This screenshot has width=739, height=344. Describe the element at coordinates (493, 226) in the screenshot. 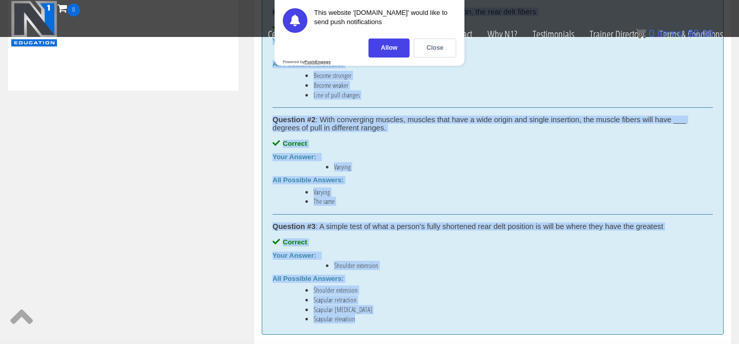

I see `div: : A simple test of what a person's fully shortened rear delt position is will be where they have ...` at that location.